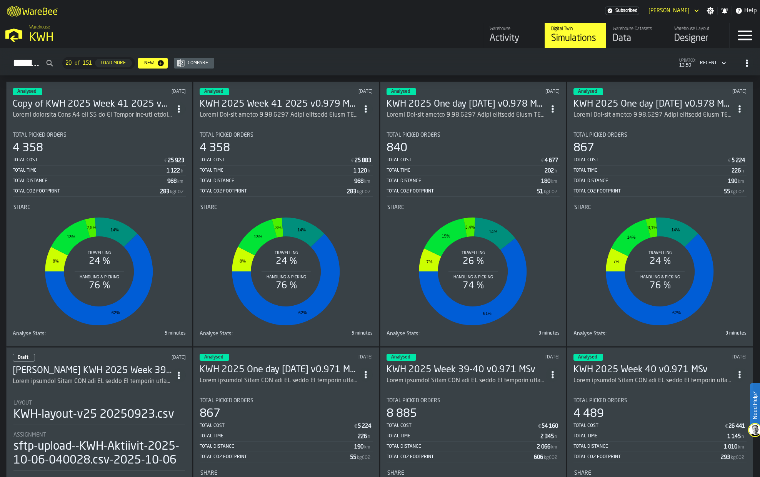 The width and height of the screenshot is (760, 477). What do you see at coordinates (466, 370) in the screenshot?
I see `div: KWH 2025 Week 39-40 v0.971 MSv` at bounding box center [466, 370].